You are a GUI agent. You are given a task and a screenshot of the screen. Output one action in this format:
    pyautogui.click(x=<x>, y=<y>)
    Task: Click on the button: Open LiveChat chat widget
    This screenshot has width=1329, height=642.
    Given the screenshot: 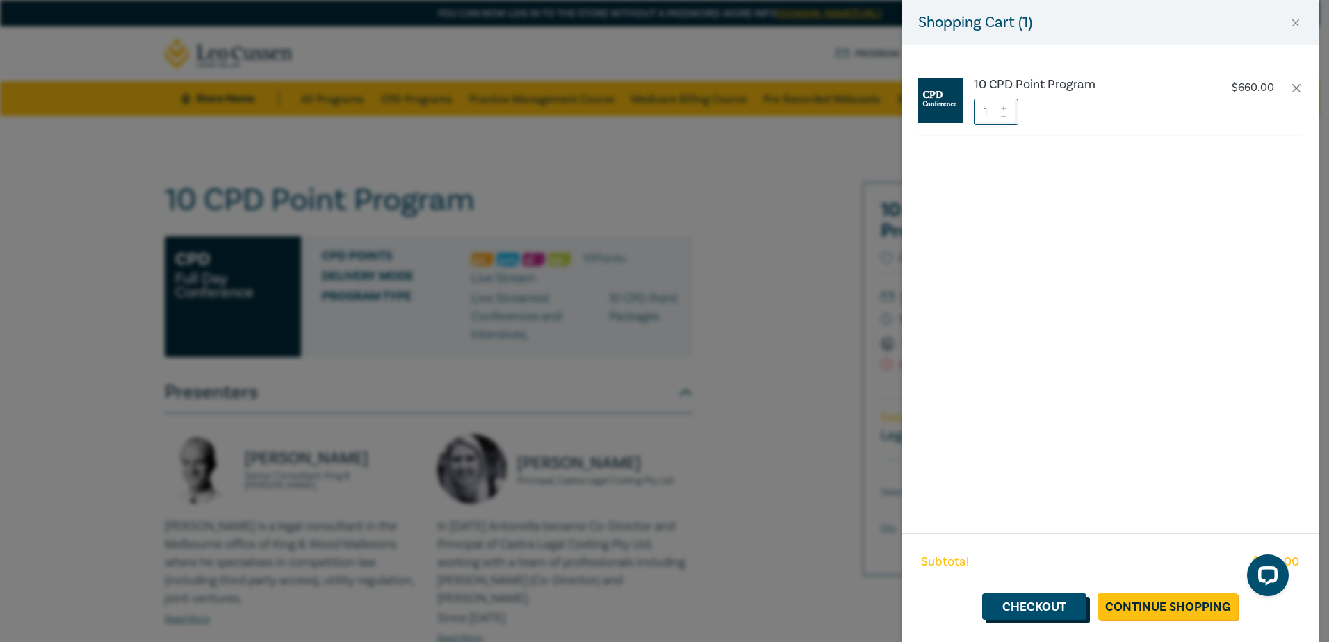 What is the action you would take?
    pyautogui.click(x=32, y=26)
    